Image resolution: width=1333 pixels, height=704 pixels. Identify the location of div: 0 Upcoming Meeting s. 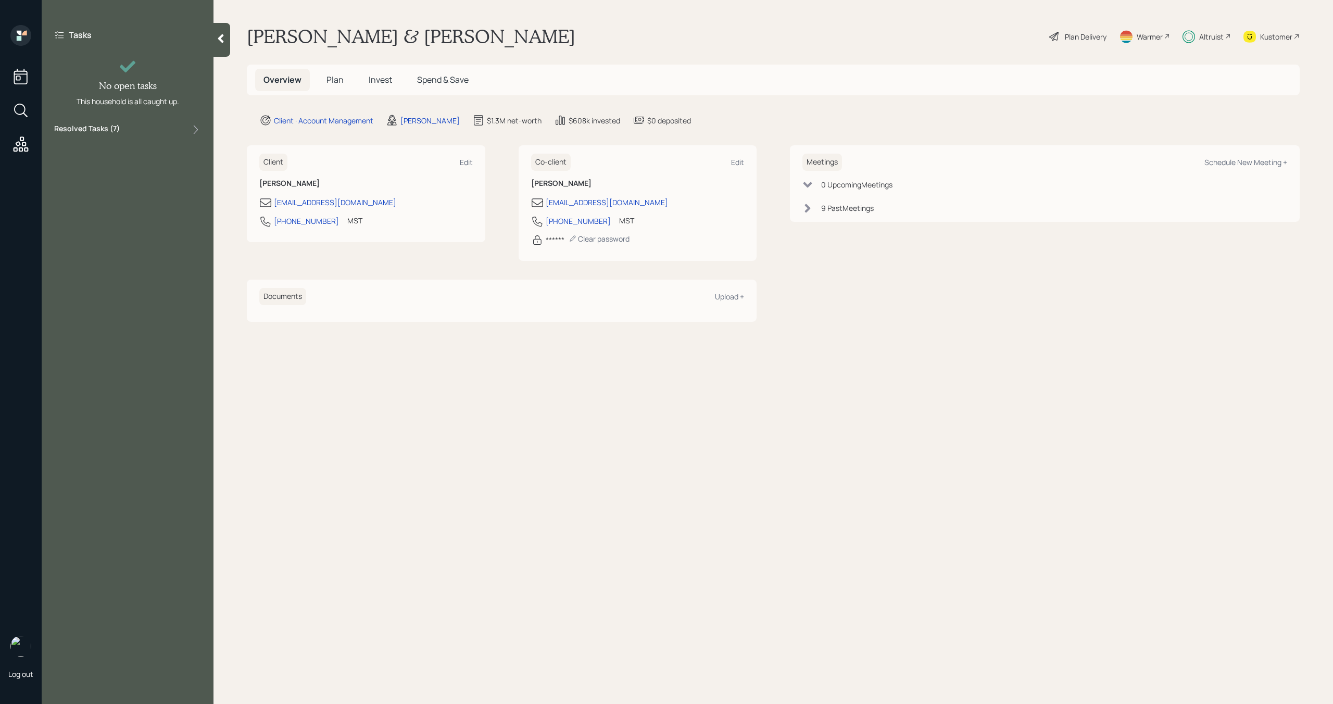
(856, 184).